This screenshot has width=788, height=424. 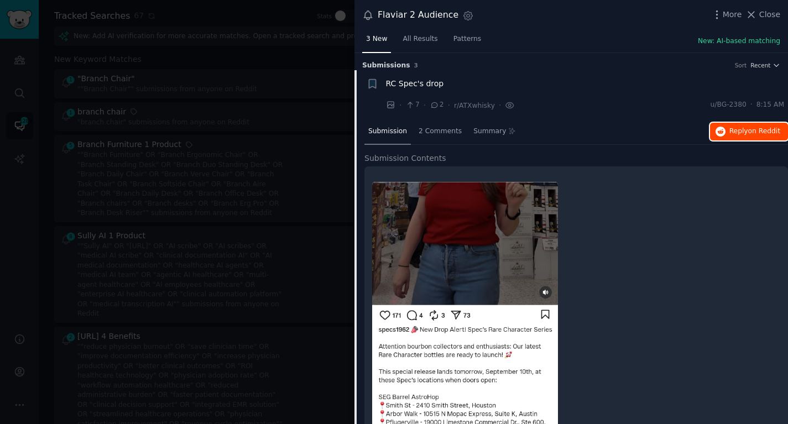 What do you see at coordinates (770, 14) in the screenshot?
I see `span: Close` at bounding box center [770, 14].